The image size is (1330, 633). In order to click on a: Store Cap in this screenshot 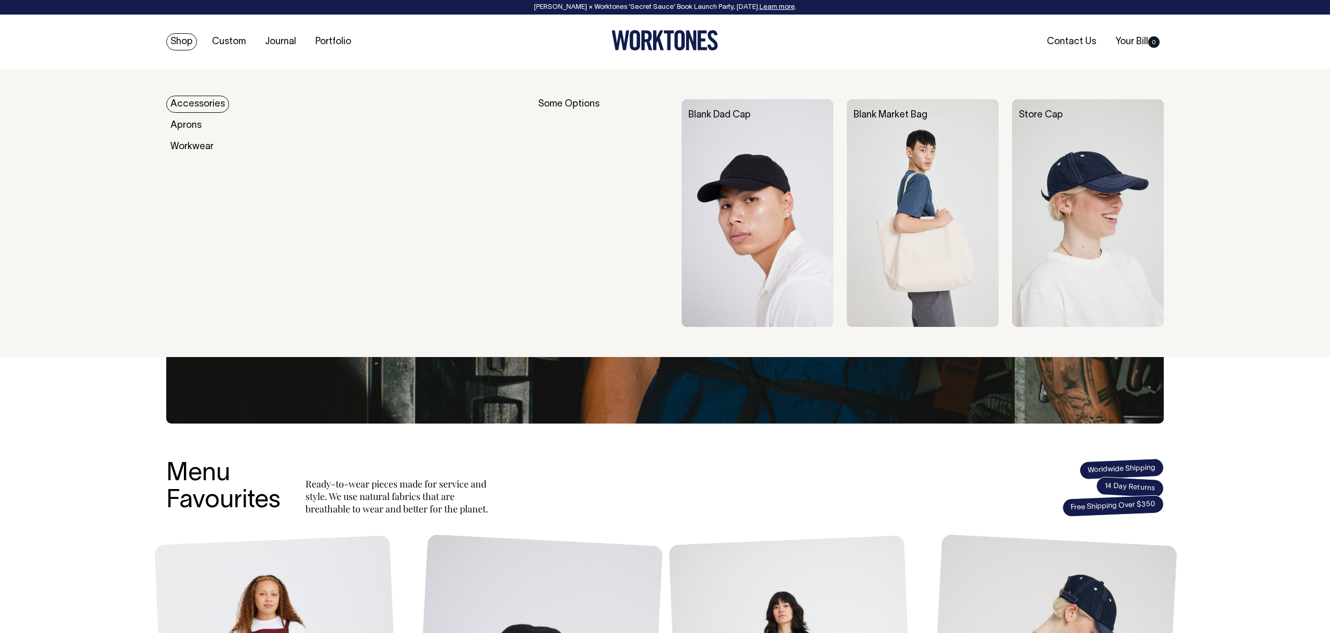, I will do `click(1040, 115)`.